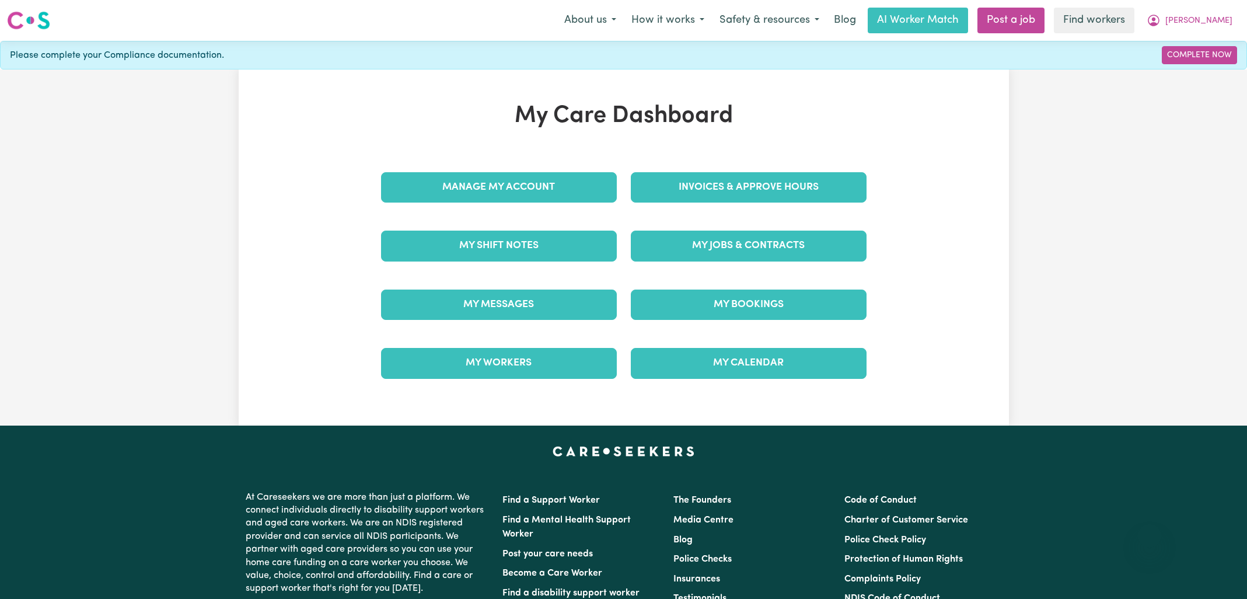 This screenshot has width=1247, height=599. I want to click on a: Police Checks, so click(703, 559).